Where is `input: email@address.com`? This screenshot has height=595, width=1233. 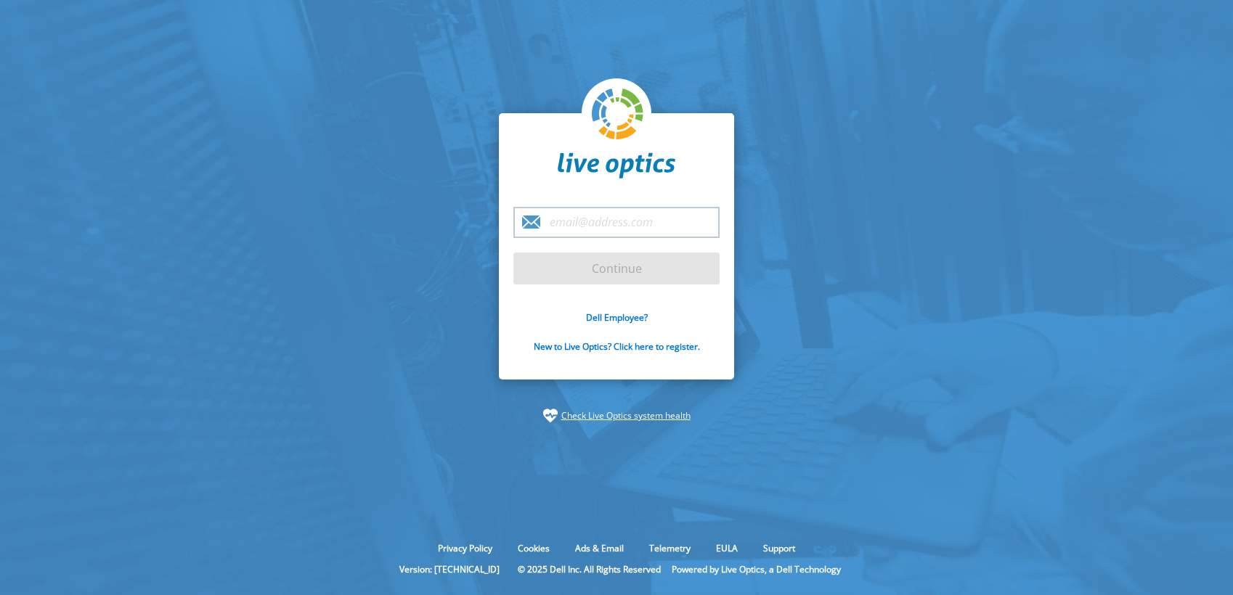
input: email@address.com is located at coordinates (617, 222).